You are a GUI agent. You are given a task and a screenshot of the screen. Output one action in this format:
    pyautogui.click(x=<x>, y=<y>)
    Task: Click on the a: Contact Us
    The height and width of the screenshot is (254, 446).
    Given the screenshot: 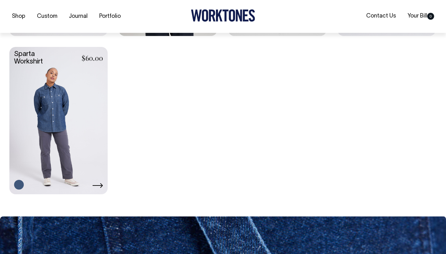 What is the action you would take?
    pyautogui.click(x=381, y=16)
    